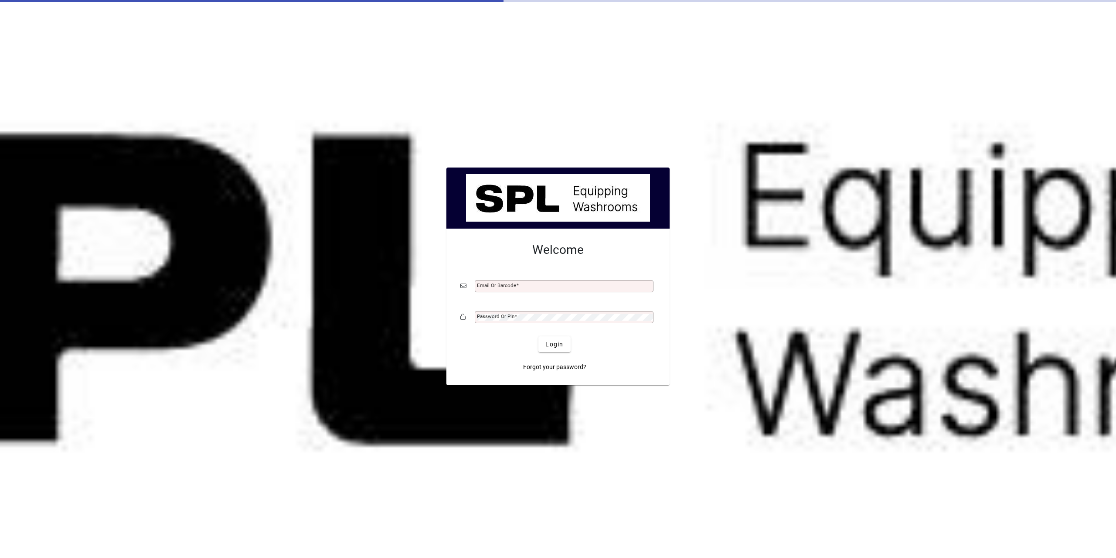 The height and width of the screenshot is (558, 1116). What do you see at coordinates (497, 285) in the screenshot?
I see `mat-label: Email or Barcode` at bounding box center [497, 285].